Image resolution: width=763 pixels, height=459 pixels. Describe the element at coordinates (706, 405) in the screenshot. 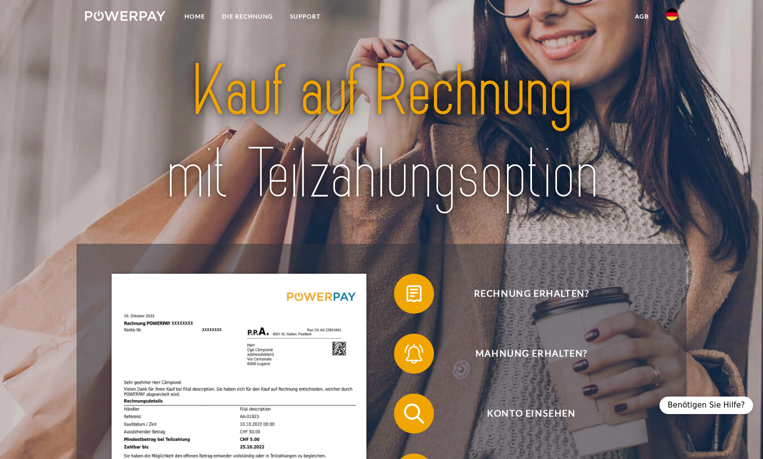

I see `div: Benötigen Sie Hilfe?` at that location.